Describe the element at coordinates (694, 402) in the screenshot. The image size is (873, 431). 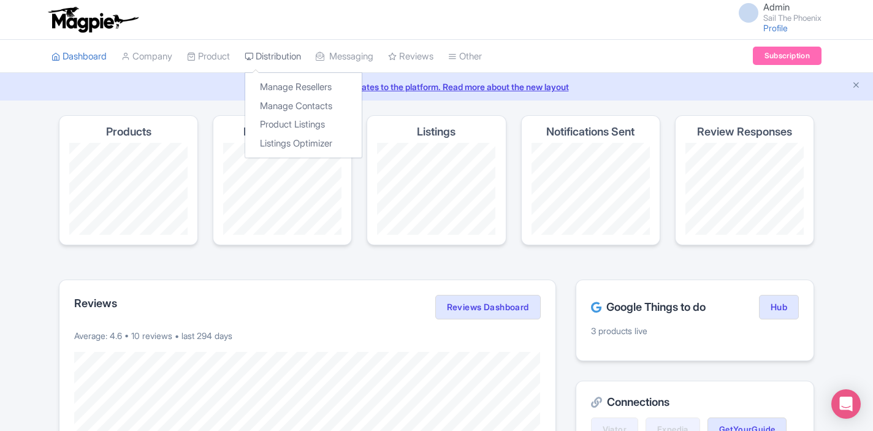
I see `h2: Connections` at that location.